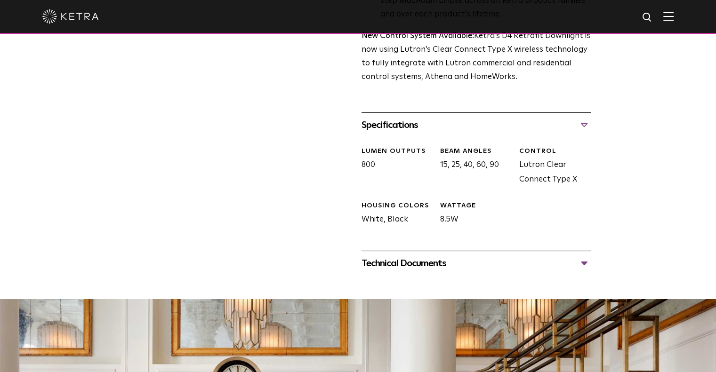 Image resolution: width=716 pixels, height=372 pixels. What do you see at coordinates (397, 152) in the screenshot?
I see `div: LUMEN OUTPUTS` at bounding box center [397, 152].